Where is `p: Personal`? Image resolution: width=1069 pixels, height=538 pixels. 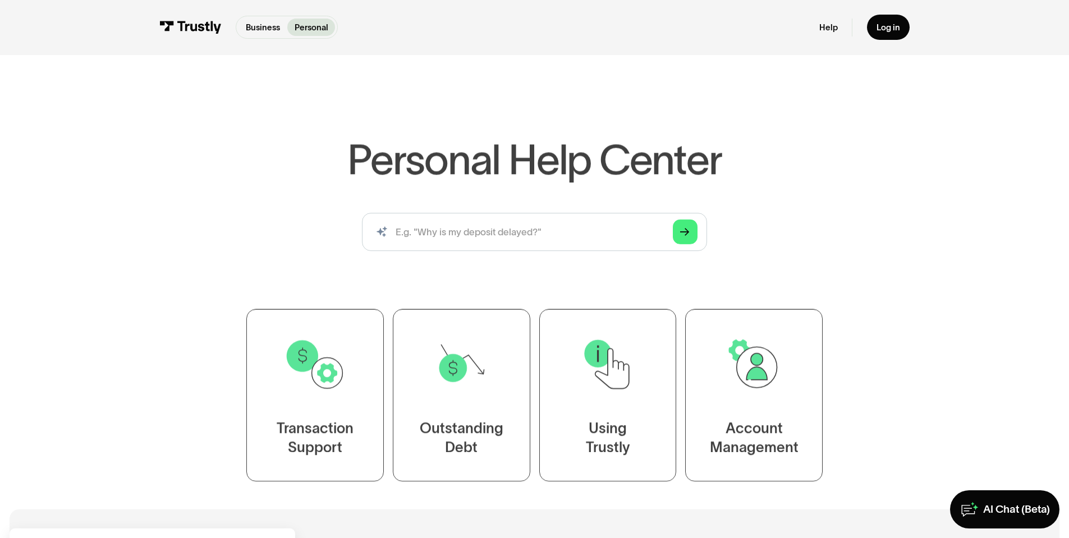
p: Personal is located at coordinates (311, 27).